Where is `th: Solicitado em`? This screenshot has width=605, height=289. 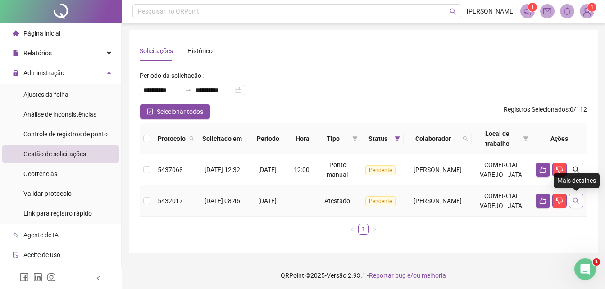 th: Solicitado em is located at coordinates (222, 139).